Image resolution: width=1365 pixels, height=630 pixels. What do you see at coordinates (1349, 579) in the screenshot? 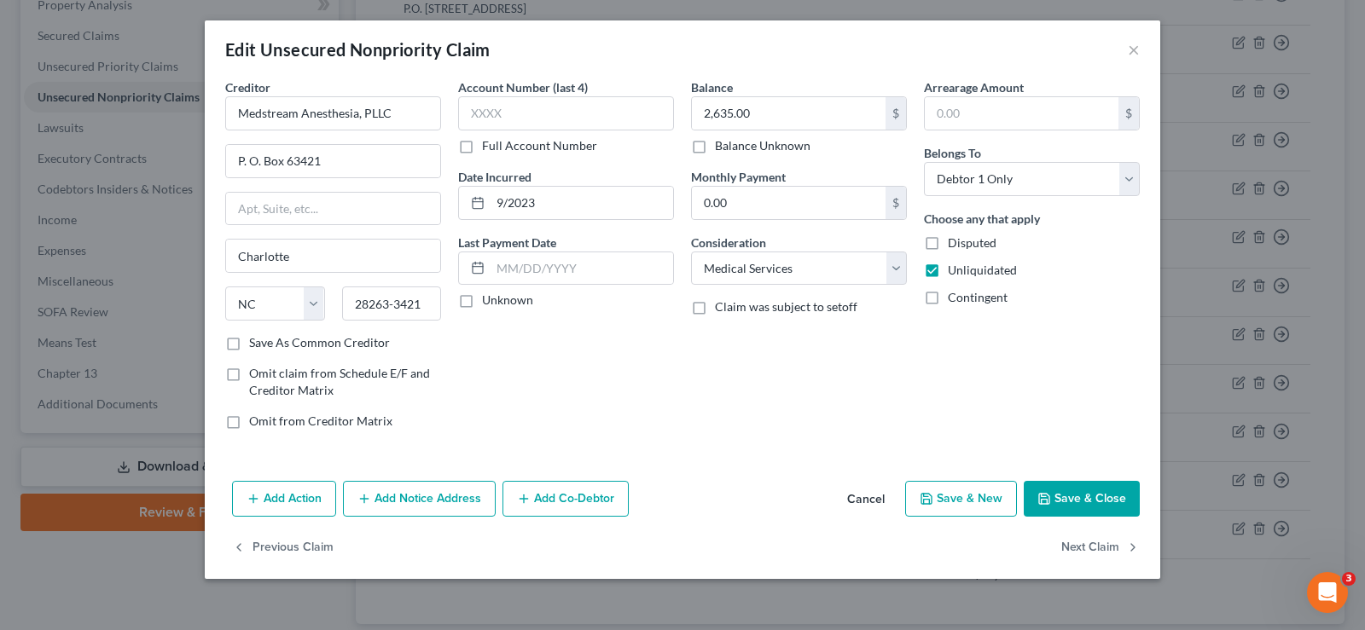
I see `span: 3` at bounding box center [1349, 579].